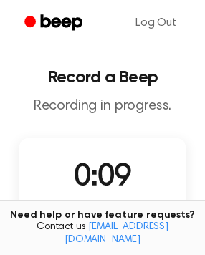  I want to click on h1: Record a Beep, so click(103, 77).